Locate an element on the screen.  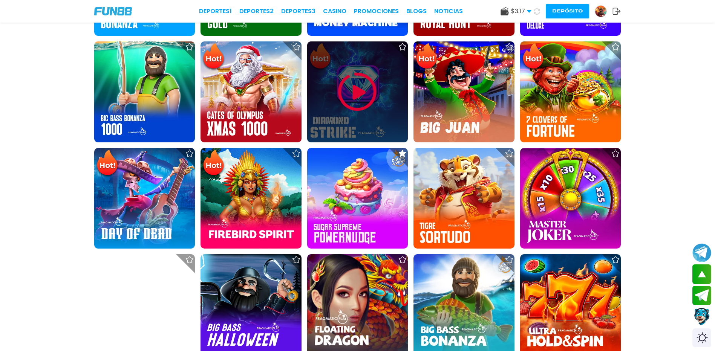
a: NOTICIAS is located at coordinates (449, 11).